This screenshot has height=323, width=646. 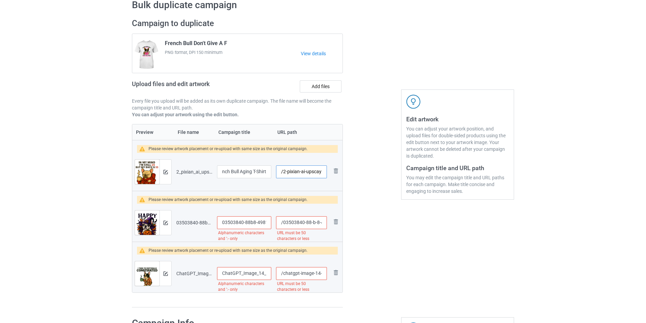 What do you see at coordinates (185, 115) in the screenshot?
I see `b: You can adjust your artwork using the edit button.` at bounding box center [185, 115].